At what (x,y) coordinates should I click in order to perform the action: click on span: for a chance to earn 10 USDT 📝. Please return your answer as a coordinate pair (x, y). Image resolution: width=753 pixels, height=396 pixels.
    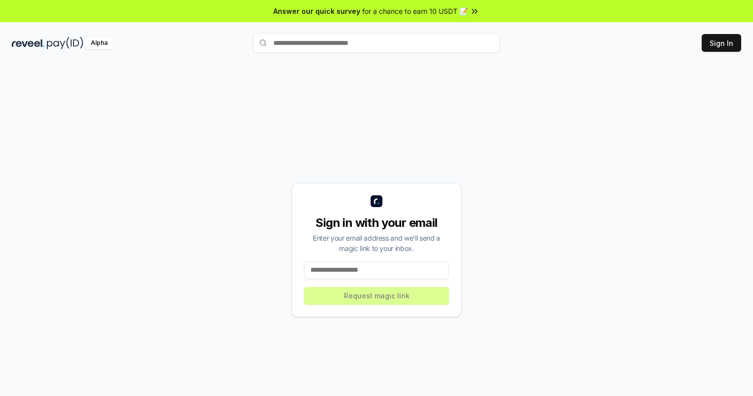
    Looking at the image, I should click on (415, 11).